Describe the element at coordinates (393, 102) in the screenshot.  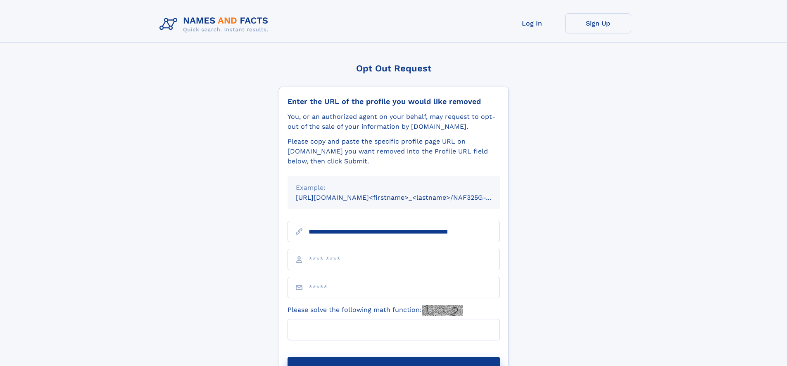
I see `div: Enter the URL of the profile you would like removed` at that location.